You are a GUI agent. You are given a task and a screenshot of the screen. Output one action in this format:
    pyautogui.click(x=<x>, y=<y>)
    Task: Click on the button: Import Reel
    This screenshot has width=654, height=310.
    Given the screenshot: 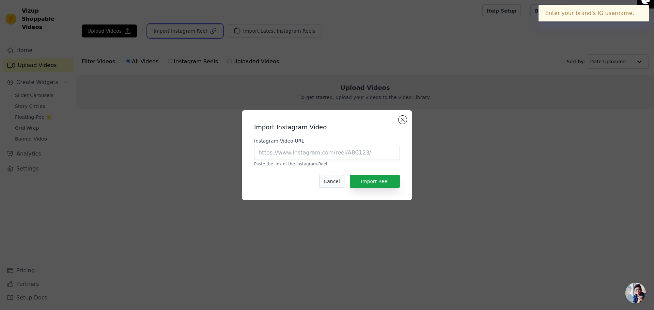 What is the action you would take?
    pyautogui.click(x=375, y=182)
    